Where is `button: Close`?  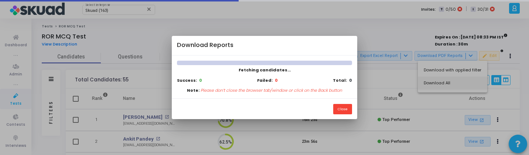
button: Close is located at coordinates (342, 109).